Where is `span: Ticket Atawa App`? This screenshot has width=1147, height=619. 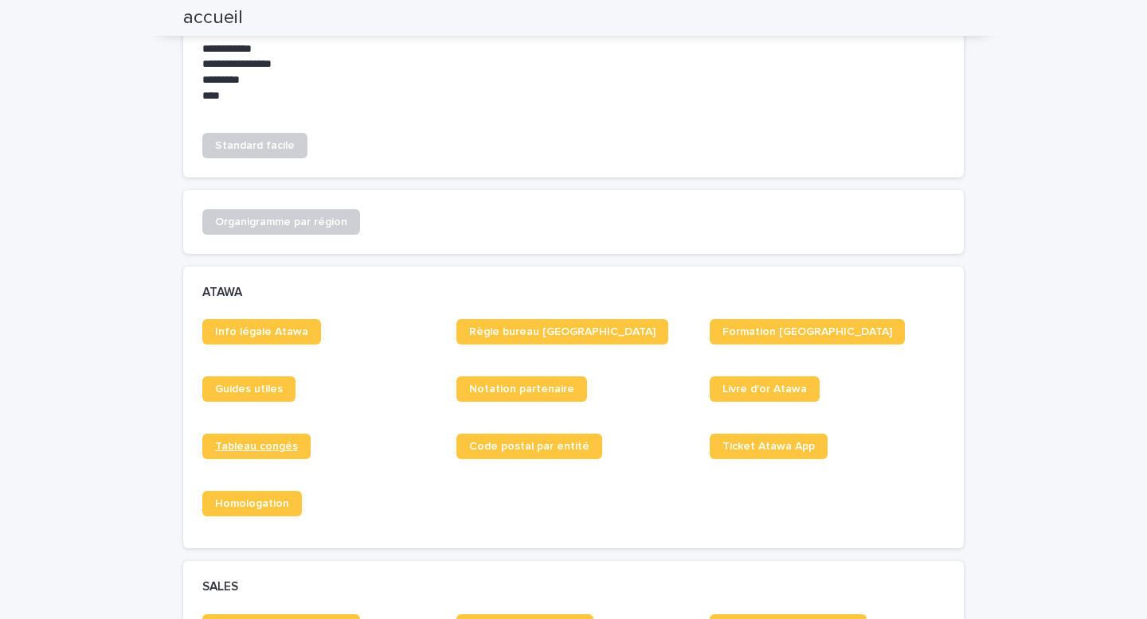
span: Ticket Atawa App is located at coordinates (768, 447).